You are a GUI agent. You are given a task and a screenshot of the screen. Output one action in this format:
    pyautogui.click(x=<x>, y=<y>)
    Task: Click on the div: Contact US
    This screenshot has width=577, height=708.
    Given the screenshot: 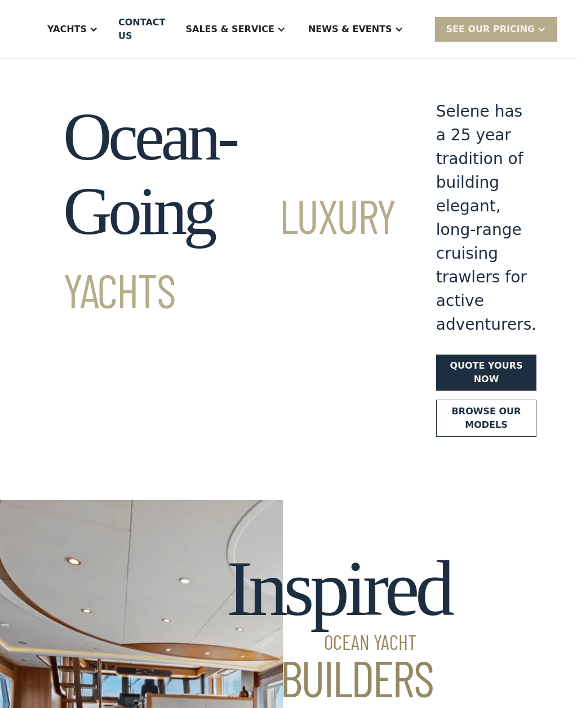 What is the action you would take?
    pyautogui.click(x=141, y=29)
    